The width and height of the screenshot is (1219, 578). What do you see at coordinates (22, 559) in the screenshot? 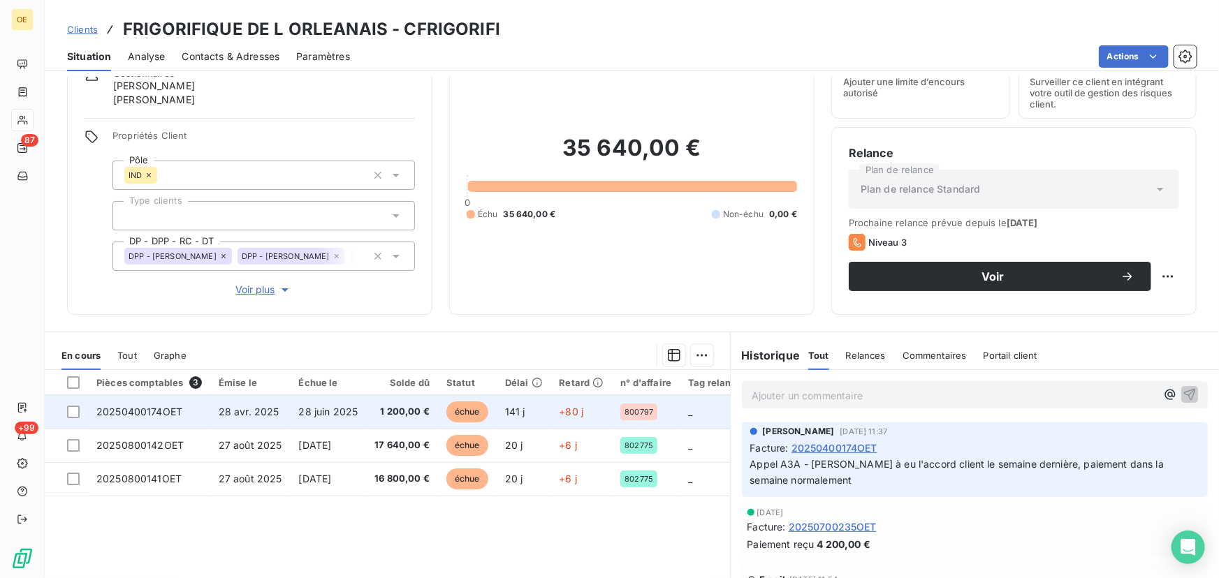
I see `img: Logo LeanPay` at bounding box center [22, 559].